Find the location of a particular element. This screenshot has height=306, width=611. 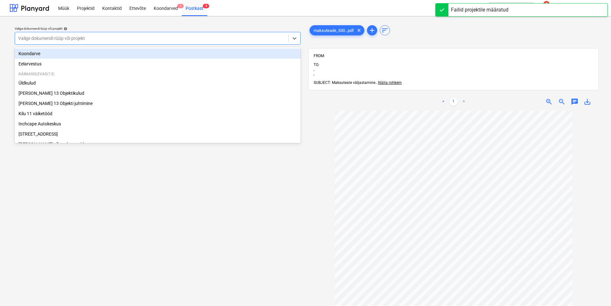

span: 1 is located at coordinates (180, 6).